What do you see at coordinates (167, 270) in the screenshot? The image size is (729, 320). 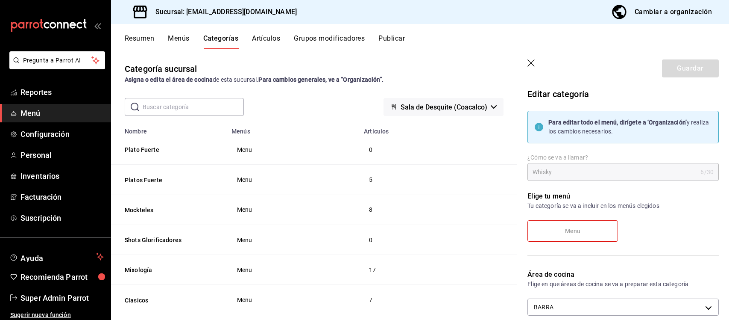 I see `button: Mixología` at bounding box center [167, 270].